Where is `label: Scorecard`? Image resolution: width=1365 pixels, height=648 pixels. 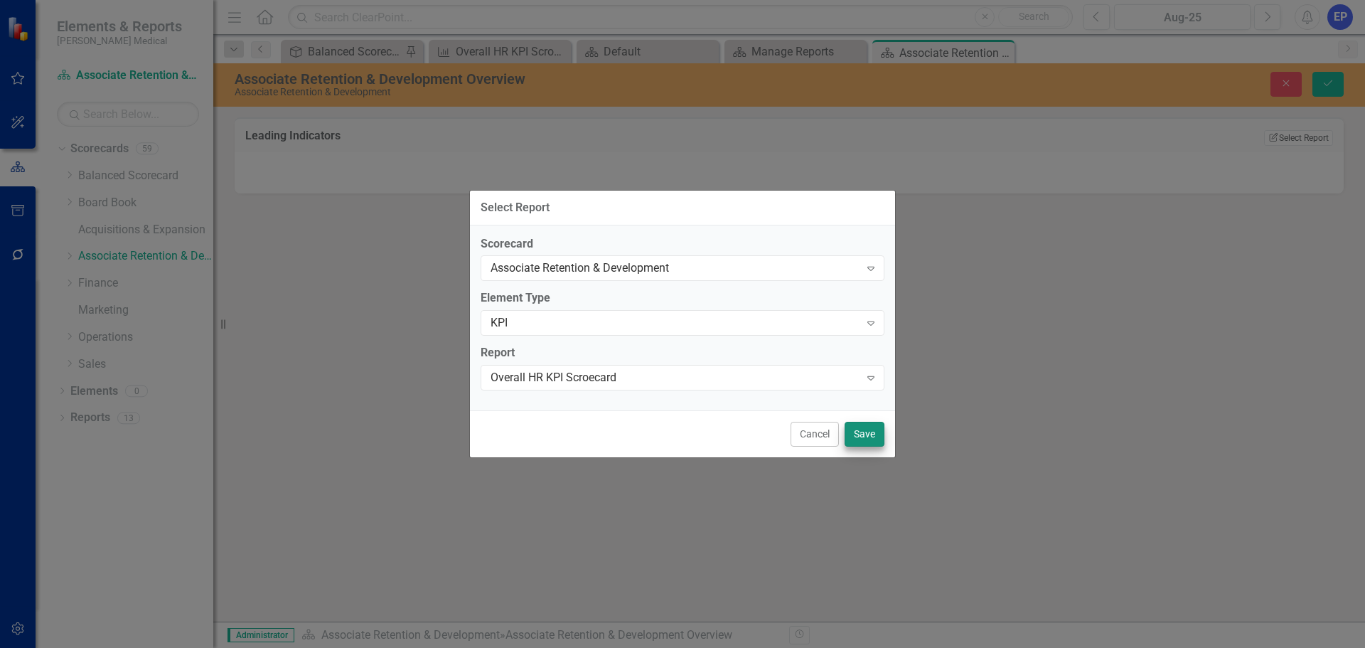
label: Scorecard is located at coordinates (682, 244).